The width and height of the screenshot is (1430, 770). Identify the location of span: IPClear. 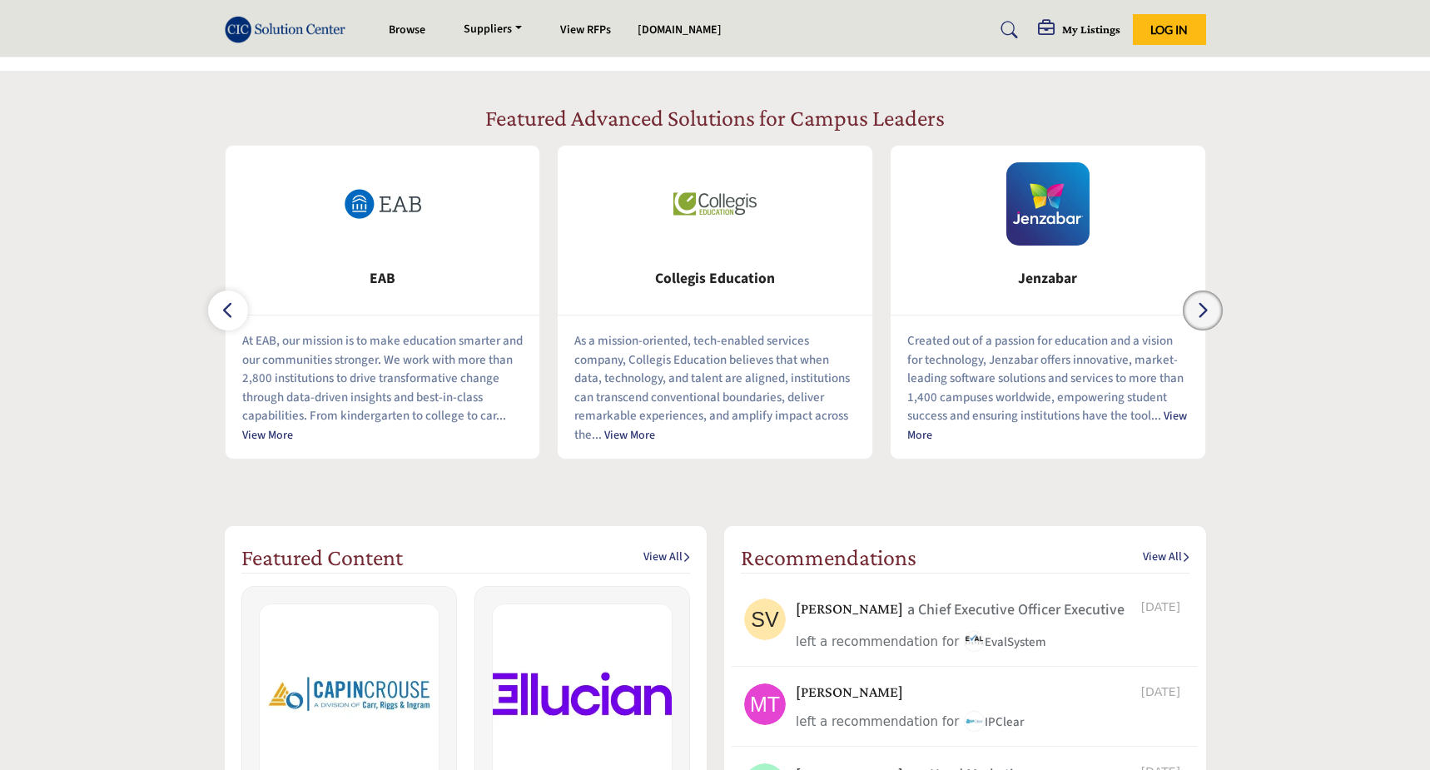
(994, 722).